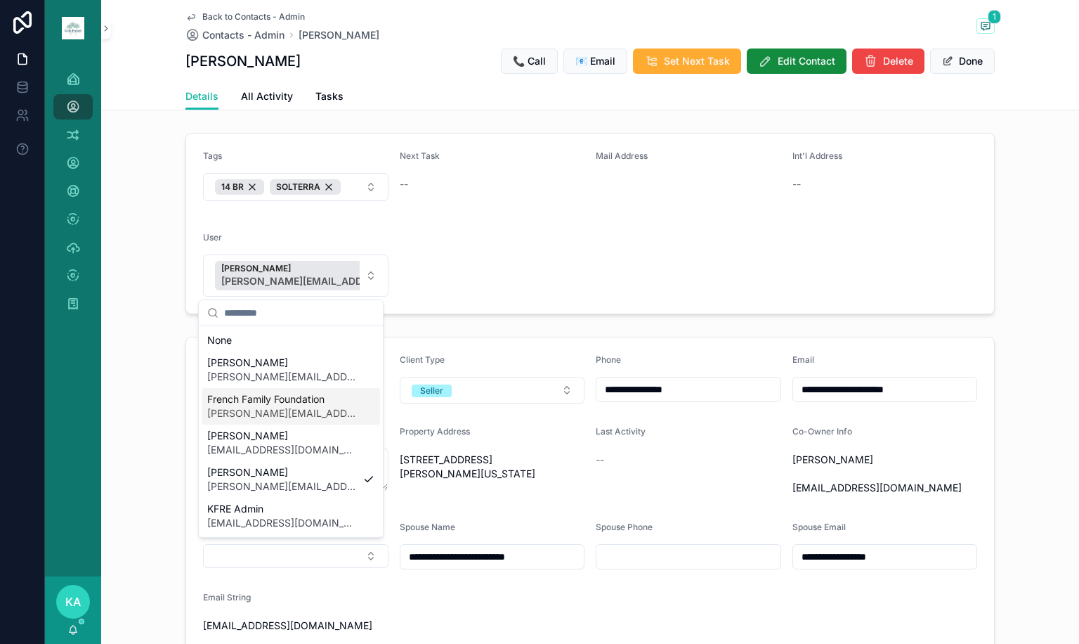 This screenshot has height=644, width=1079. Describe the element at coordinates (240, 187) in the screenshot. I see `button: Unselect 720` at that location.